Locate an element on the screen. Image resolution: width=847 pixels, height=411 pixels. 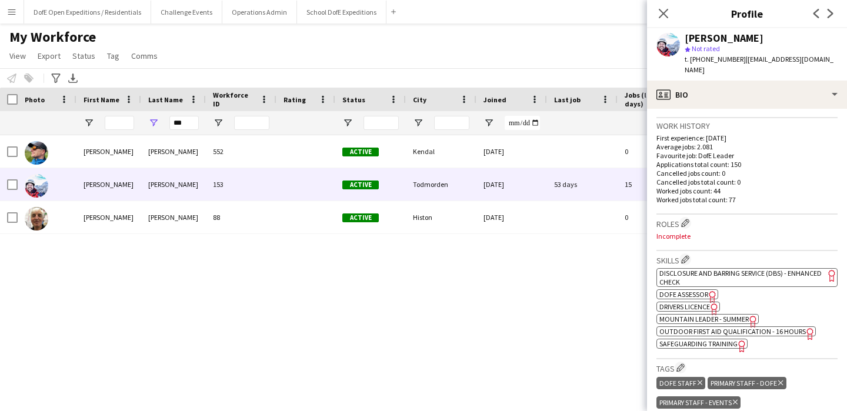
div: 88 is located at coordinates (241, 217).